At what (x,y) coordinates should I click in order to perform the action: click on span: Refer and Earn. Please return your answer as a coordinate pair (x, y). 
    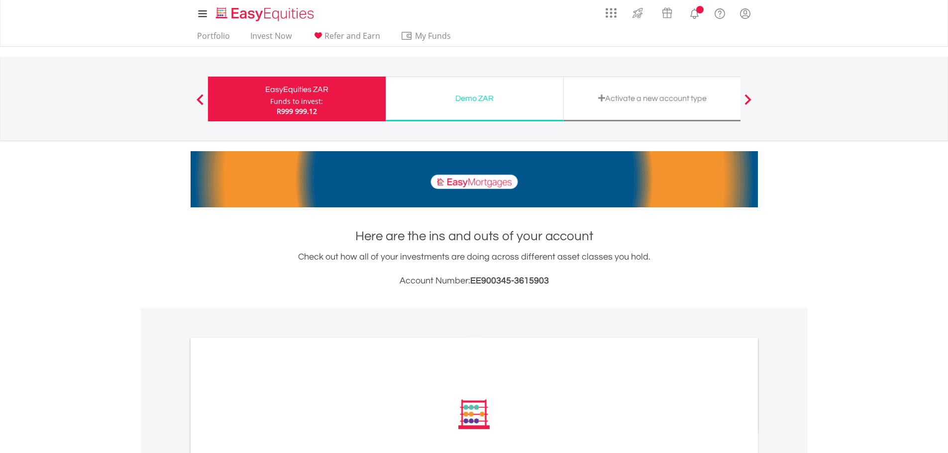
    Looking at the image, I should click on (352, 36).